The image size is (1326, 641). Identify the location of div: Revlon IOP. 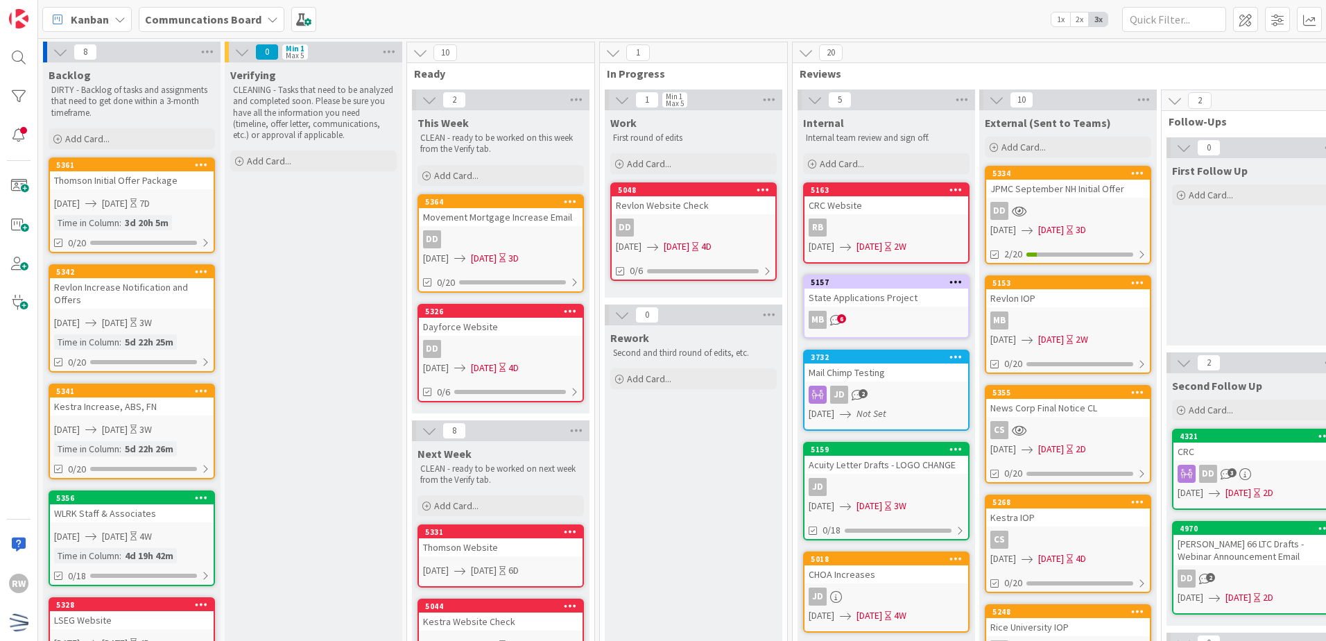
(1068, 298).